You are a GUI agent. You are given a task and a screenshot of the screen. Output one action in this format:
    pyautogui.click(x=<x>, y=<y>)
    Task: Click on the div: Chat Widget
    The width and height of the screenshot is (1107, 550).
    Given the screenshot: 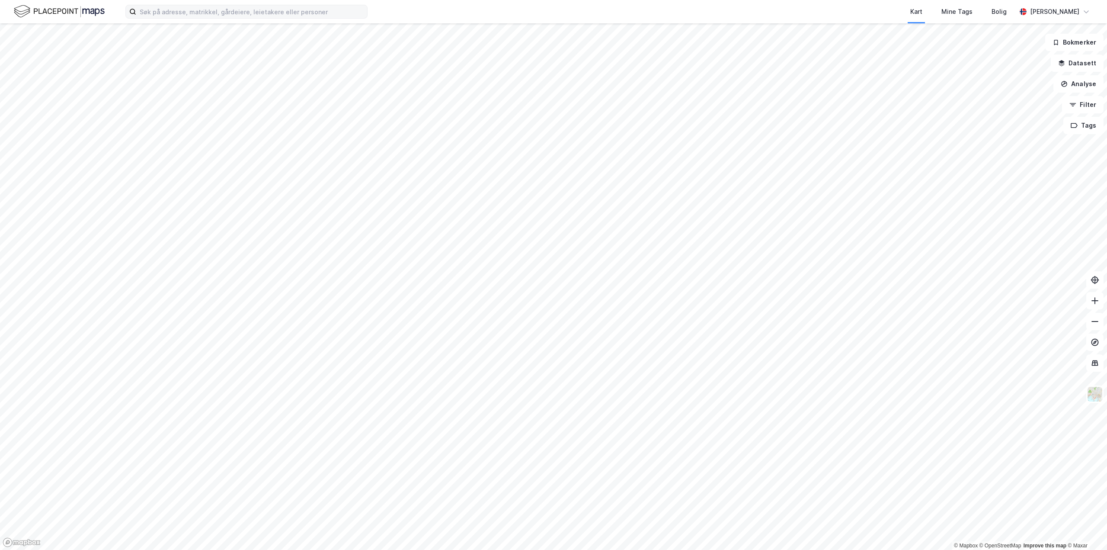 What is the action you would take?
    pyautogui.click(x=1085, y=529)
    